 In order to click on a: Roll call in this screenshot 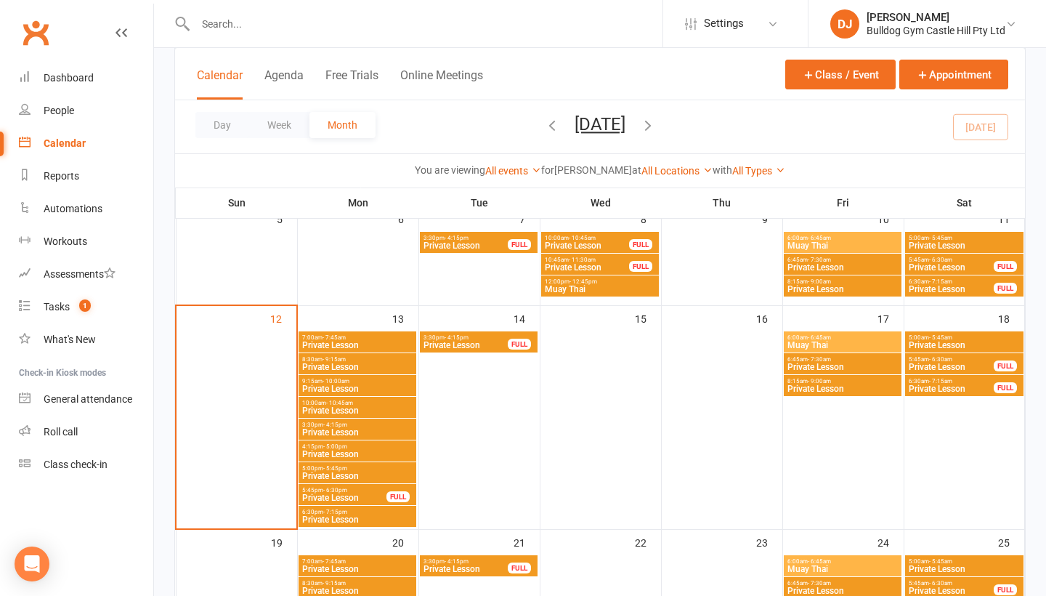, I will do `click(86, 431)`.